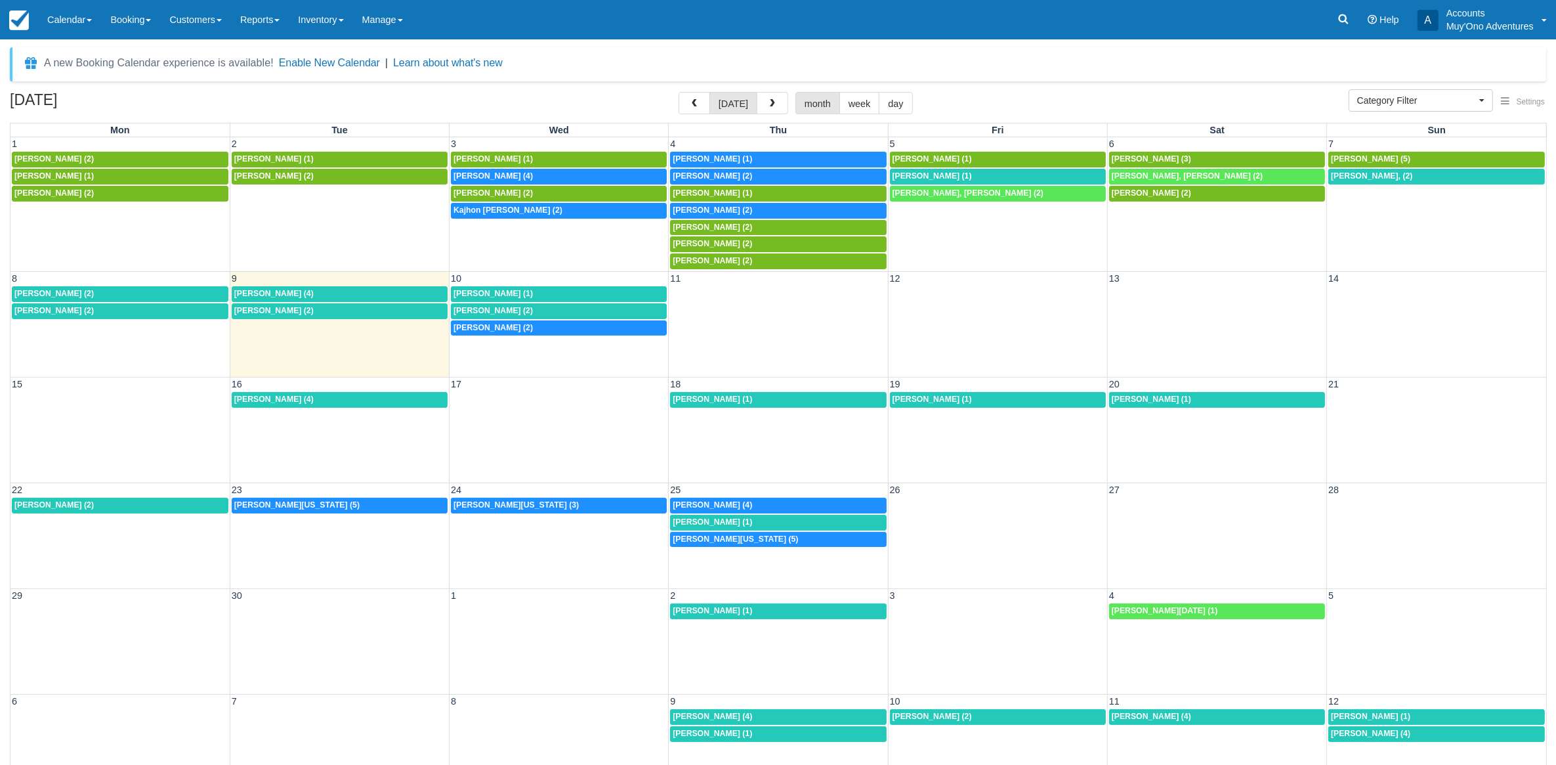 Image resolution: width=1556 pixels, height=765 pixels. I want to click on p: Muy'Ono Adventures, so click(1490, 26).